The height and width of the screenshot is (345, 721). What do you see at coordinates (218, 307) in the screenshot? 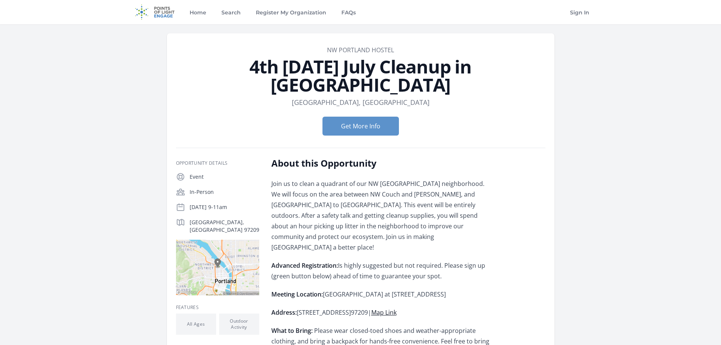
I see `h3: Features` at bounding box center [218, 307].